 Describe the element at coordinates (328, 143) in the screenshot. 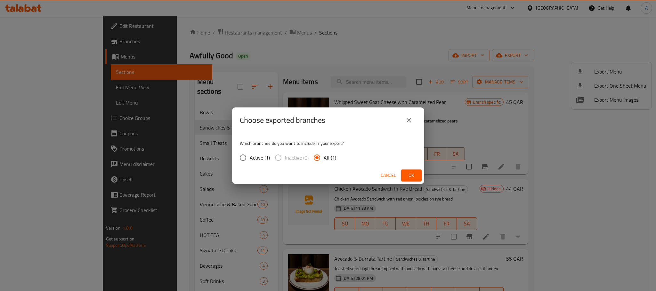

I see `p: Which branches do you want to include in your export?` at that location.